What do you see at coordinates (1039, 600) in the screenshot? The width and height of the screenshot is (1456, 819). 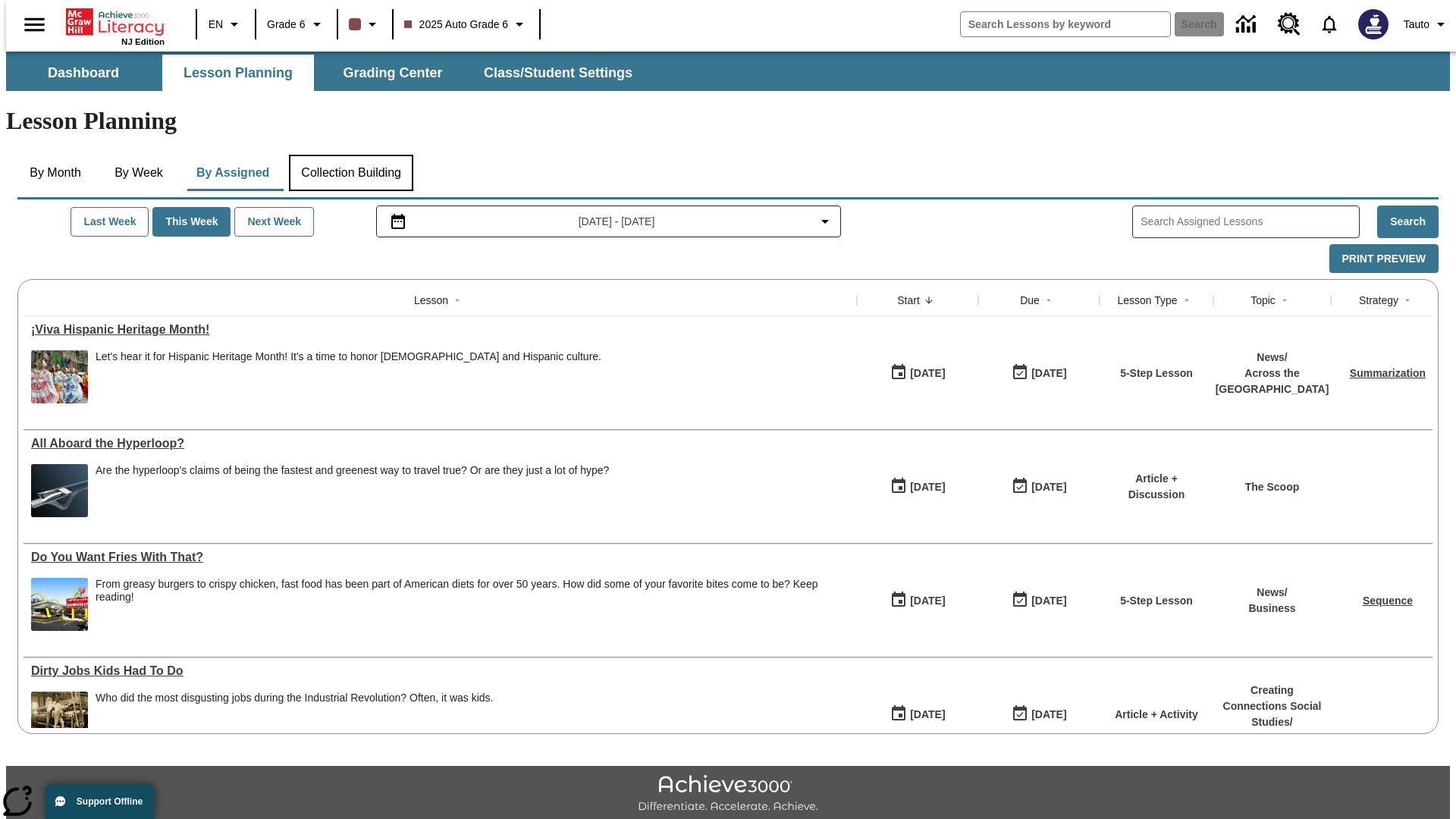 I see `button: 07/20/26: Last day the lesson can be accessed` at bounding box center [1039, 600].